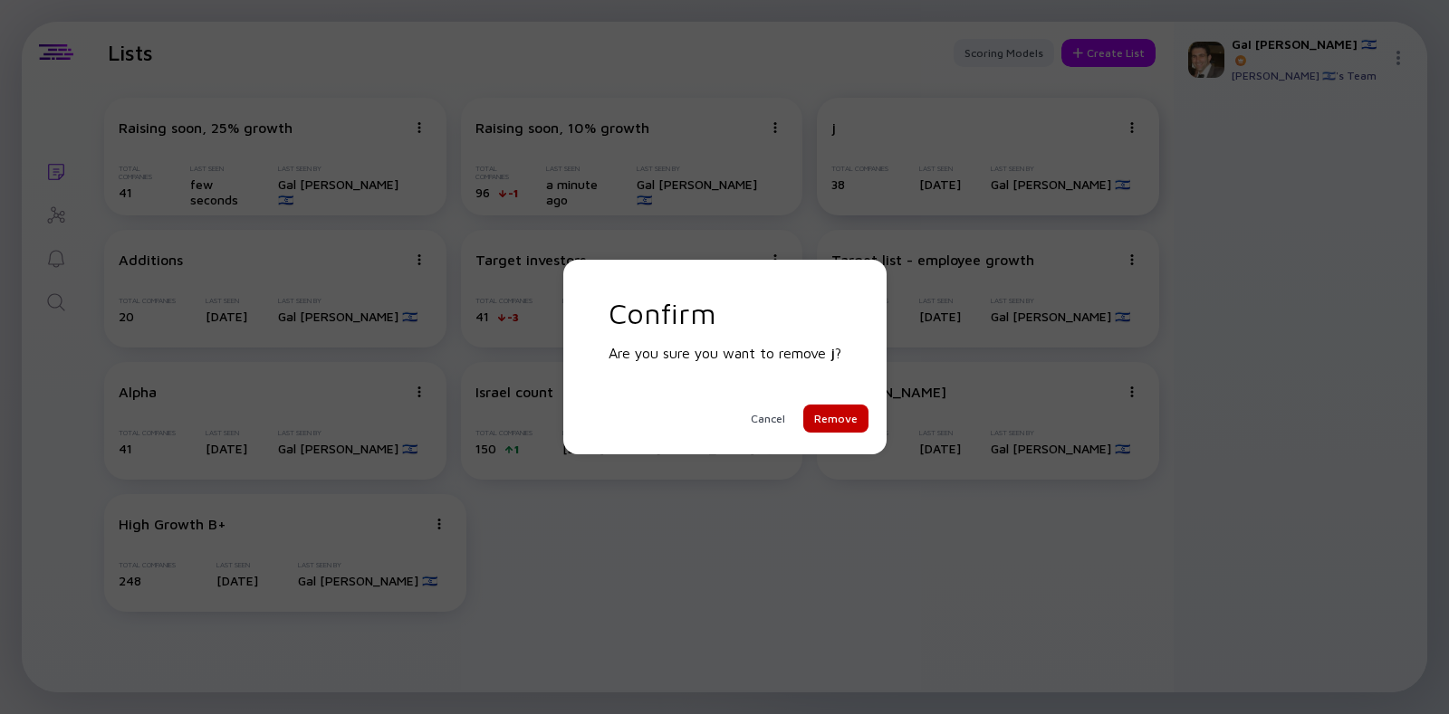 The height and width of the screenshot is (714, 1449). What do you see at coordinates (724, 353) in the screenshot?
I see `div: Are you sure you want to remove ?` at bounding box center [724, 353].